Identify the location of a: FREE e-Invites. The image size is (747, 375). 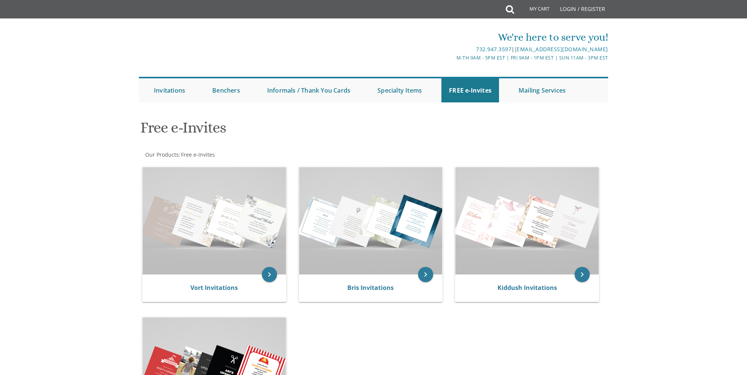
(470, 90).